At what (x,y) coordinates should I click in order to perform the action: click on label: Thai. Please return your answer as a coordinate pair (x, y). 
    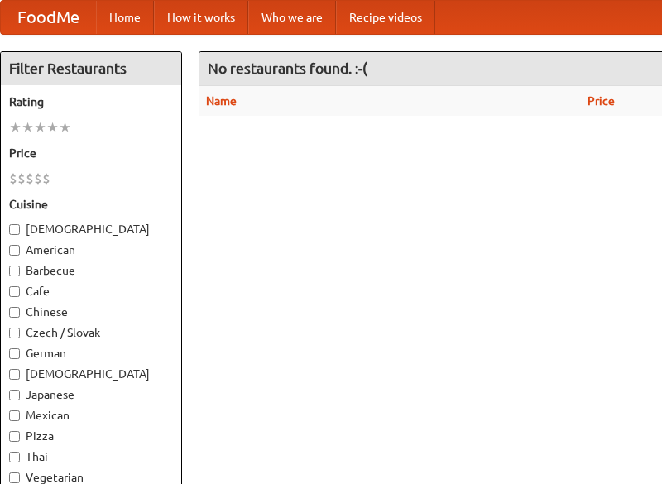
    Looking at the image, I should click on (91, 456).